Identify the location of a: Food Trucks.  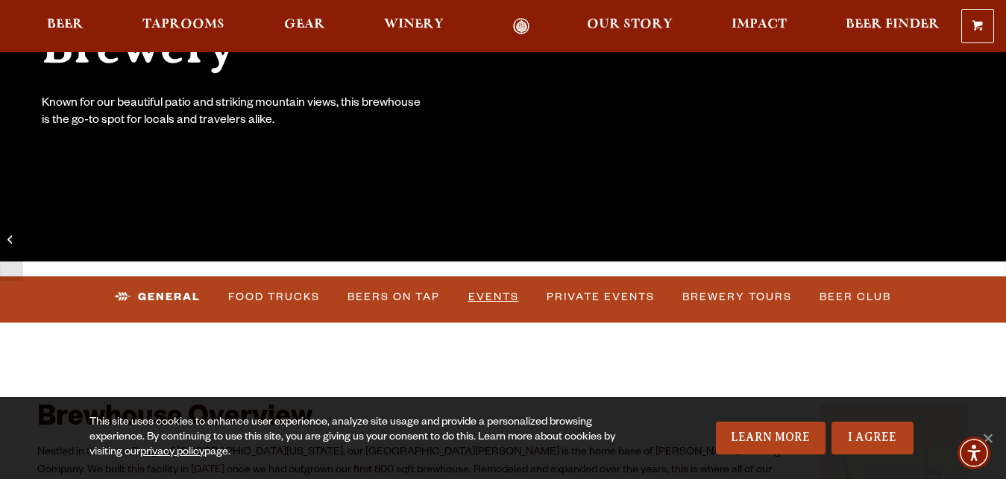
(274, 297).